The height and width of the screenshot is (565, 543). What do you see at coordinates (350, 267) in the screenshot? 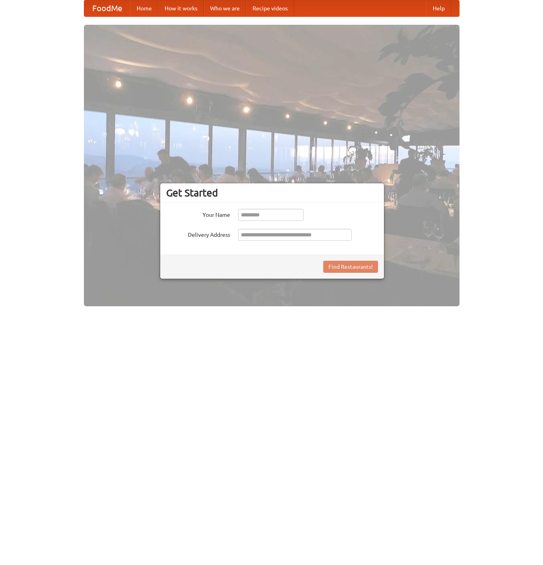
I see `button: Find Restaurants!` at bounding box center [350, 267].